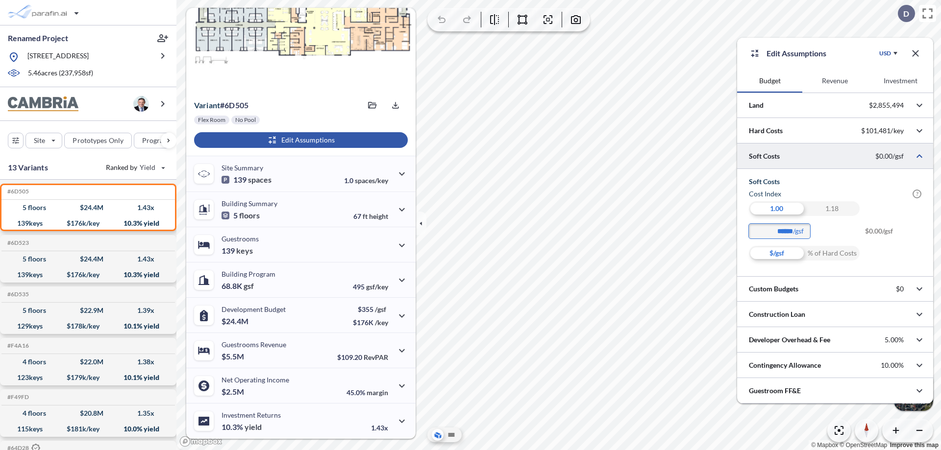 This screenshot has height=450, width=941. Describe the element at coordinates (156, 141) in the screenshot. I see `p: Program` at that location.